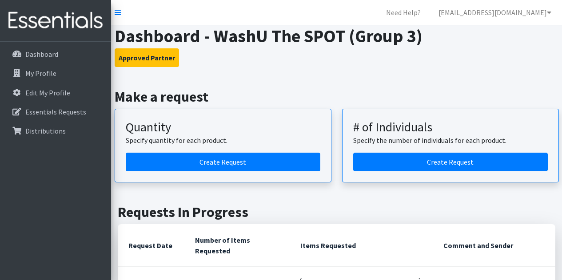 The image size is (562, 280). What do you see at coordinates (223, 140) in the screenshot?
I see `p: Specify quantity for each product.` at bounding box center [223, 140].